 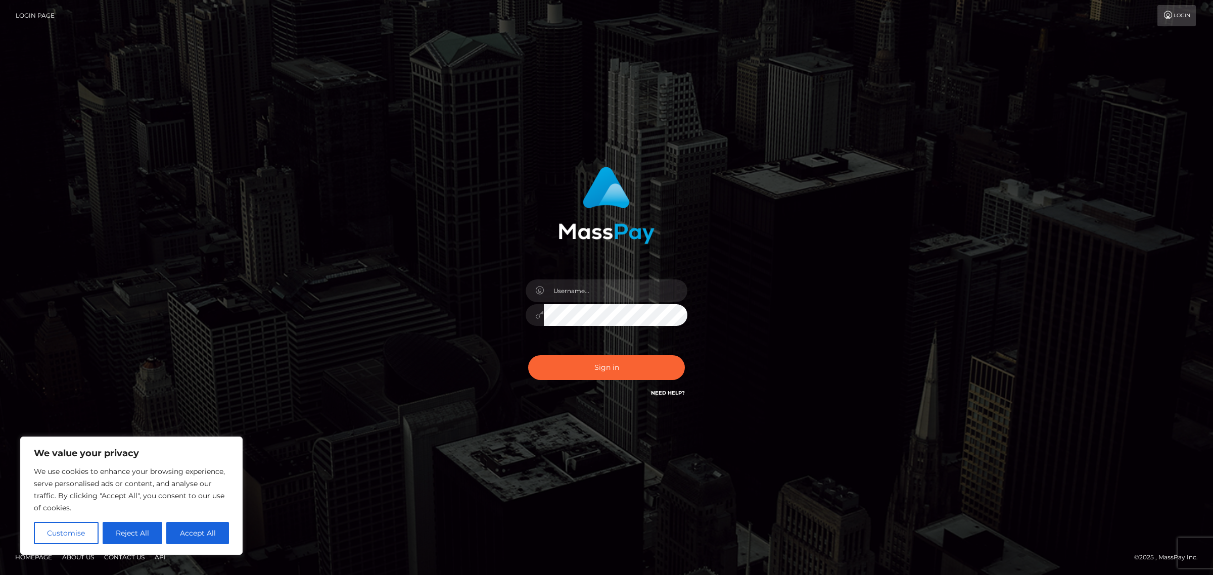 What do you see at coordinates (1170, 558) in the screenshot?
I see `div: © 2025 , MassPay Inc.` at bounding box center [1170, 558].